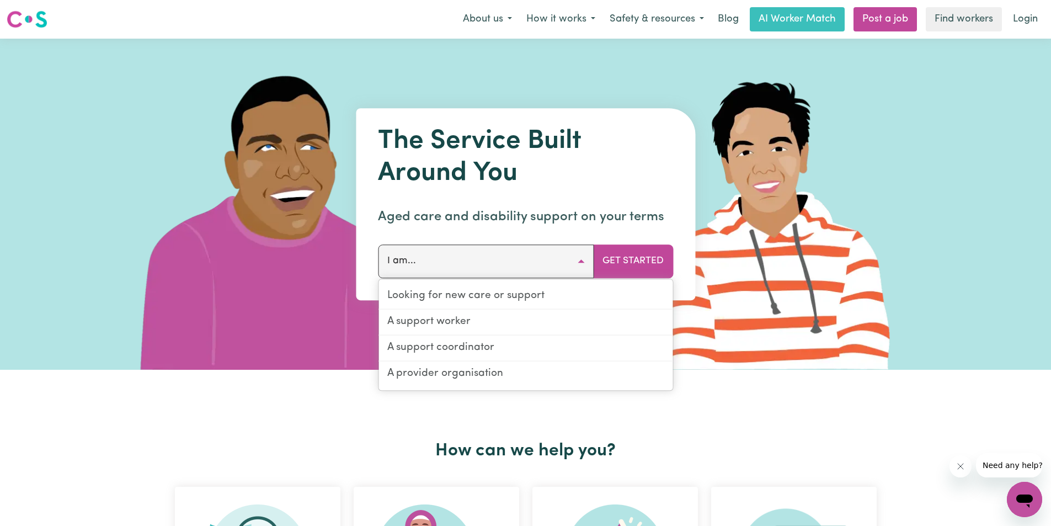 The image size is (1051, 526). I want to click on a: Post a job, so click(885, 19).